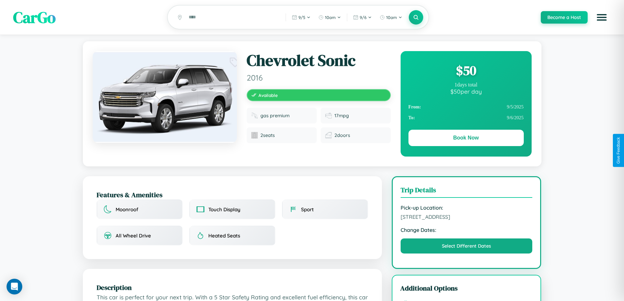 Image resolution: width=624 pixels, height=301 pixels. Describe the element at coordinates (466, 85) in the screenshot. I see `div: 1 days total` at that location.